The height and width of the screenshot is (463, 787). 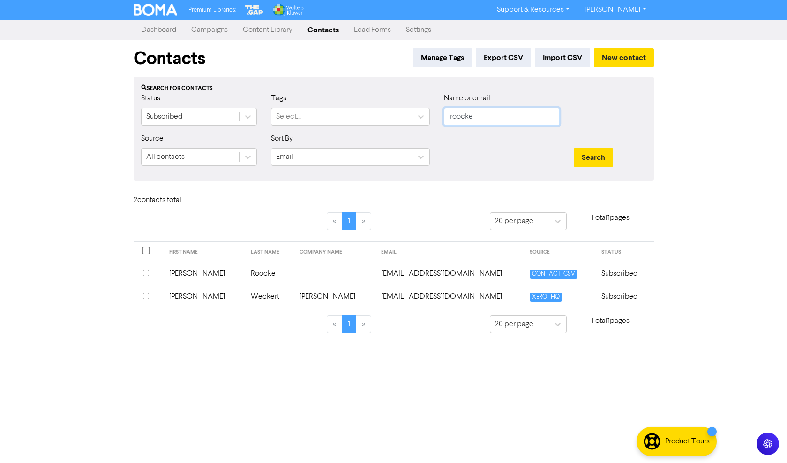 I want to click on button: Manage Tags, so click(x=443, y=58).